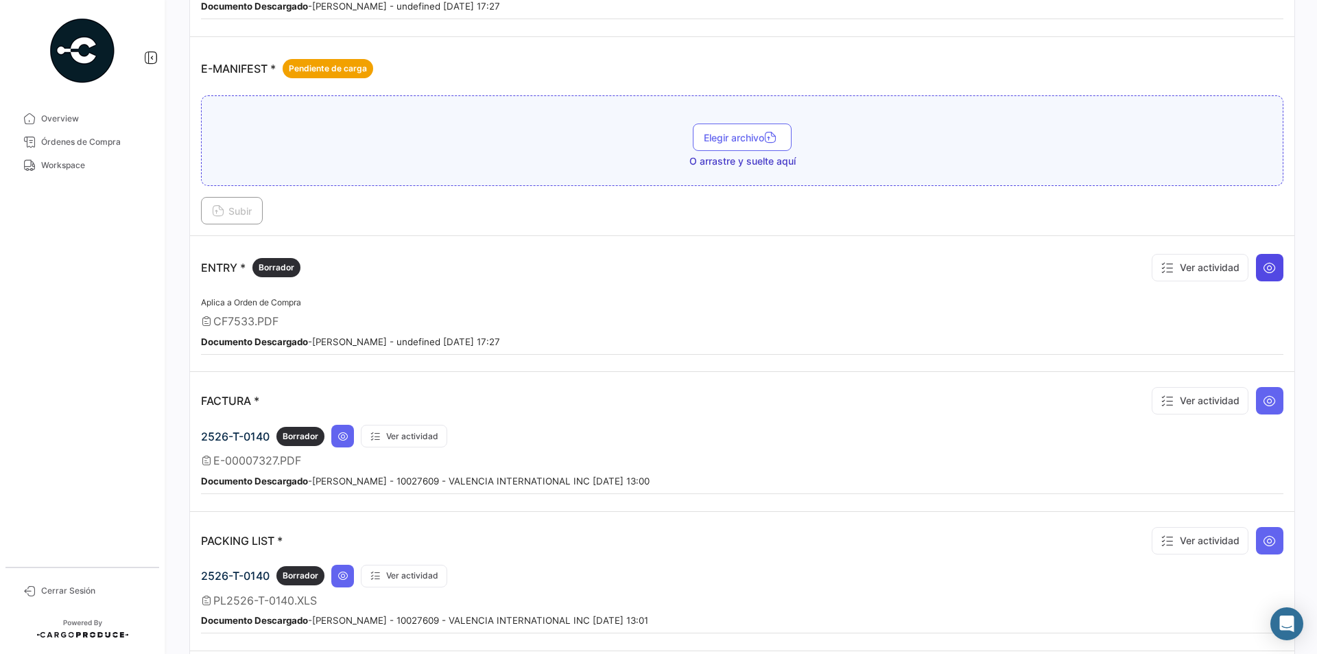 This screenshot has height=654, width=1317. Describe the element at coordinates (95, 119) in the screenshot. I see `span: Overview` at that location.